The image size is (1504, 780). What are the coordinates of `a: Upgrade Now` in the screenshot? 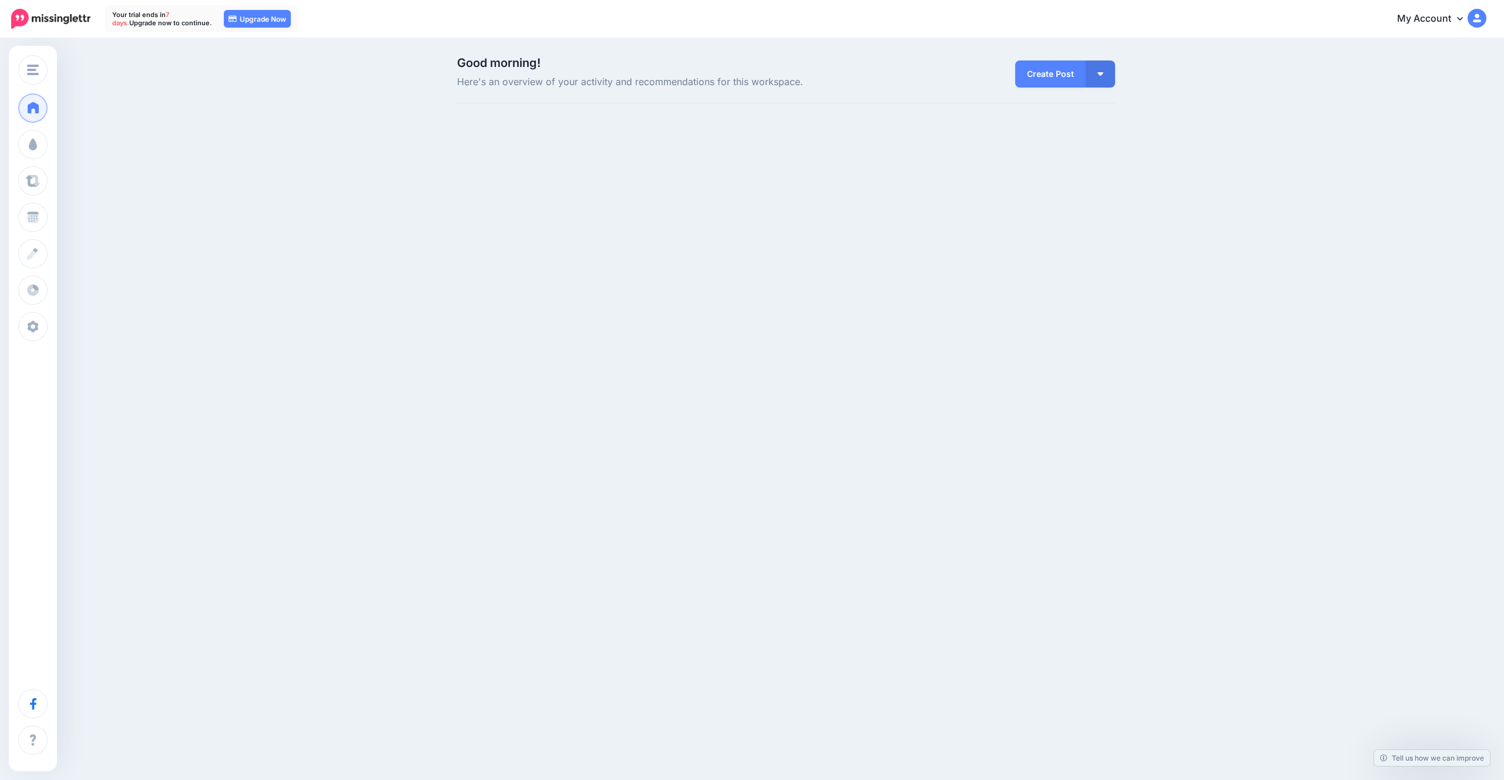 It's located at (257, 19).